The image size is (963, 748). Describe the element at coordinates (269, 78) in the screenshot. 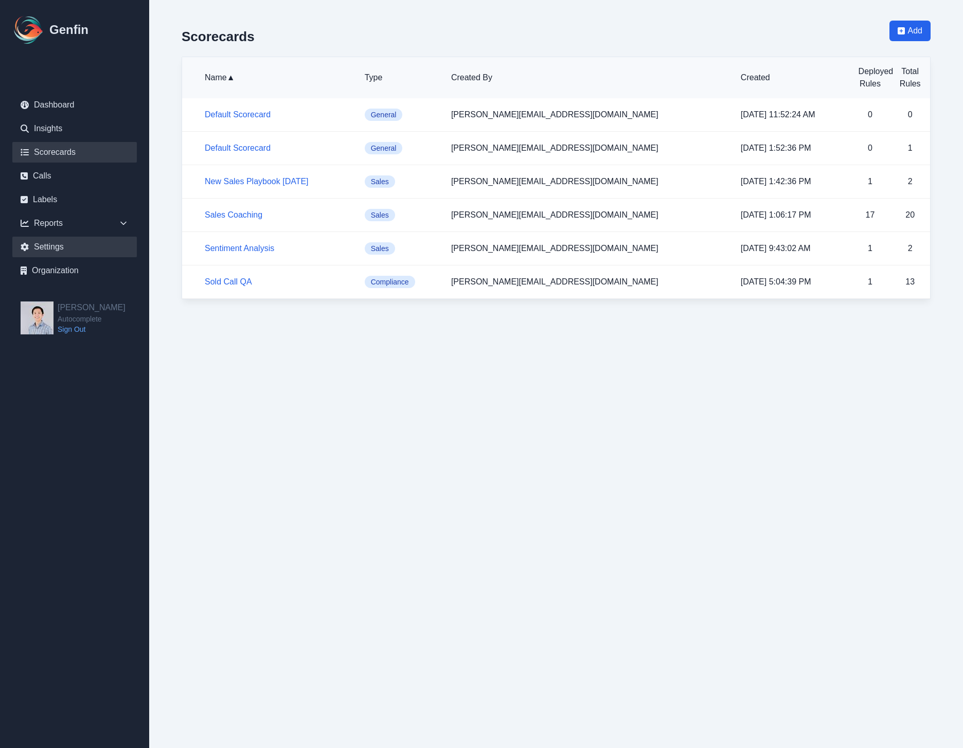

I see `th: Name ▲` at that location.